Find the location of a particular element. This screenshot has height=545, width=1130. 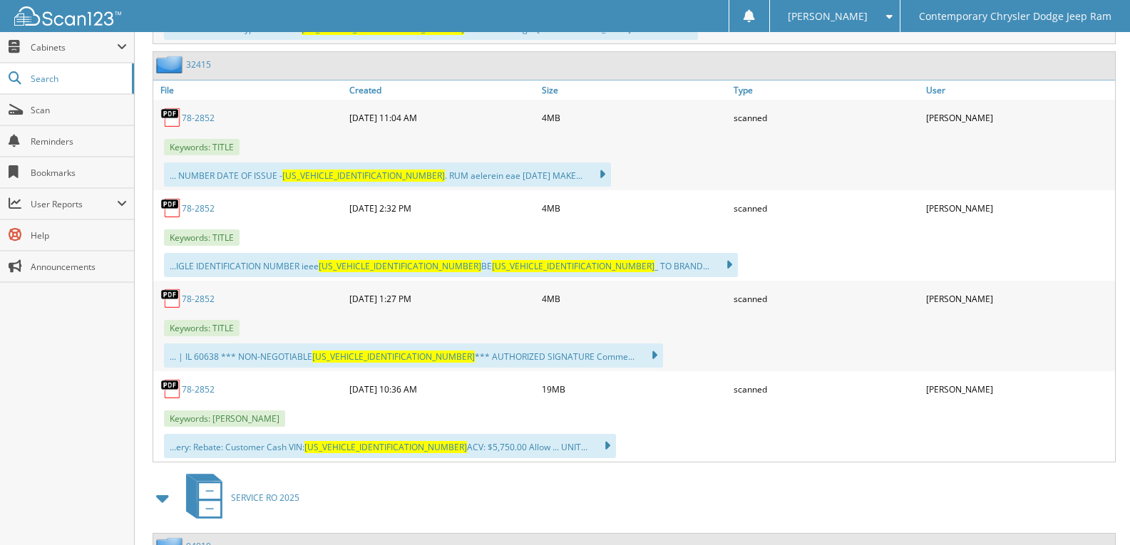

a: Type is located at coordinates (826, 90).